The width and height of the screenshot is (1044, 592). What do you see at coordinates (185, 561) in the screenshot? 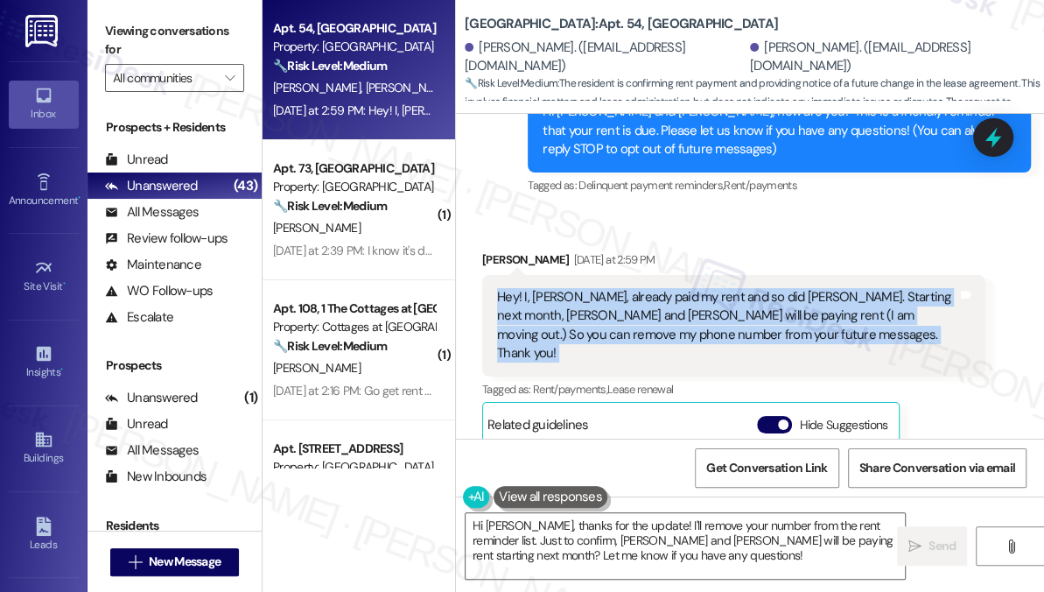
I see `span: New Message` at bounding box center [185, 561].